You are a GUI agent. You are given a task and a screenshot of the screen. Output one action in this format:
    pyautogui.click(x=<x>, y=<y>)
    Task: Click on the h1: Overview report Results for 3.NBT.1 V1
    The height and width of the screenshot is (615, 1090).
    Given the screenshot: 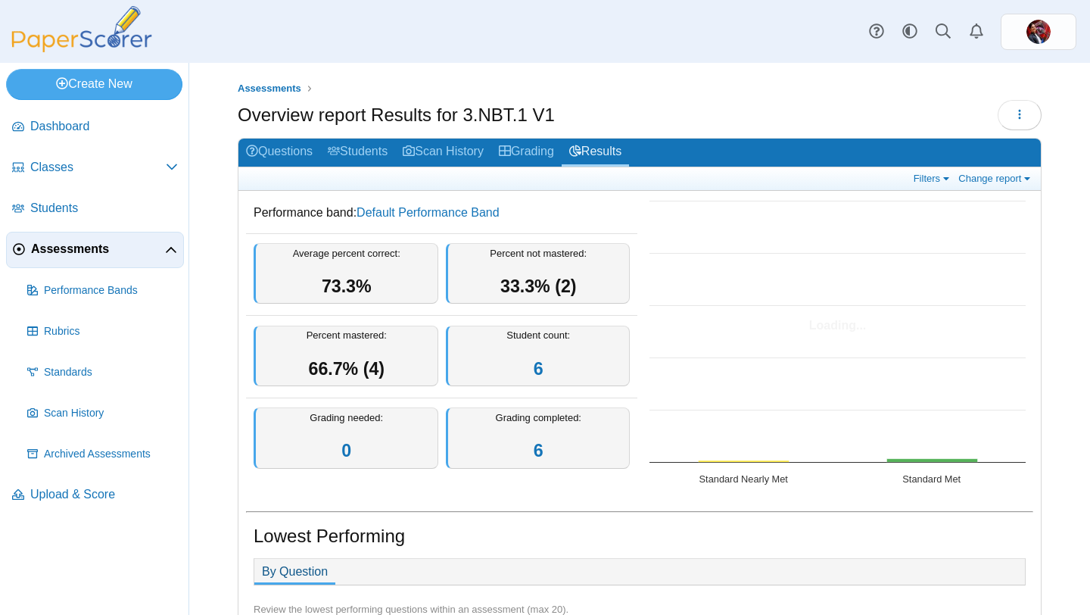 What is the action you would take?
    pyautogui.click(x=396, y=115)
    